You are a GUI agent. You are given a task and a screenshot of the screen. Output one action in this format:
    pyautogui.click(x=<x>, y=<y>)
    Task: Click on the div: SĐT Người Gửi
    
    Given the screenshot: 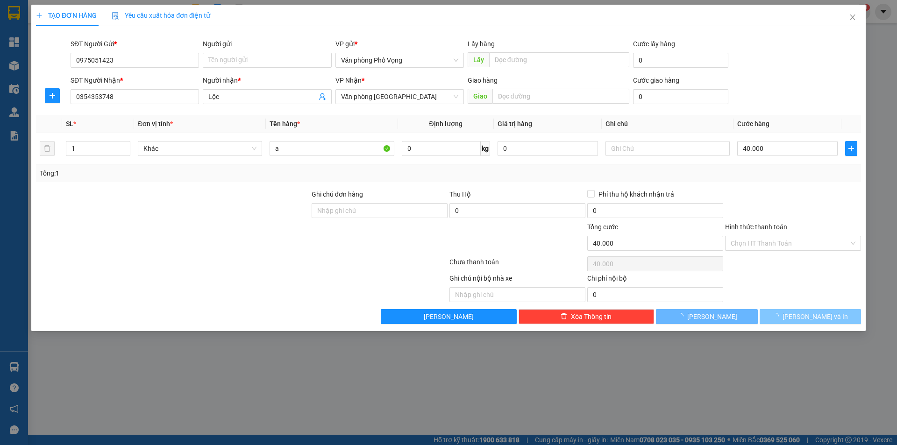 What is the action you would take?
    pyautogui.click(x=134, y=44)
    